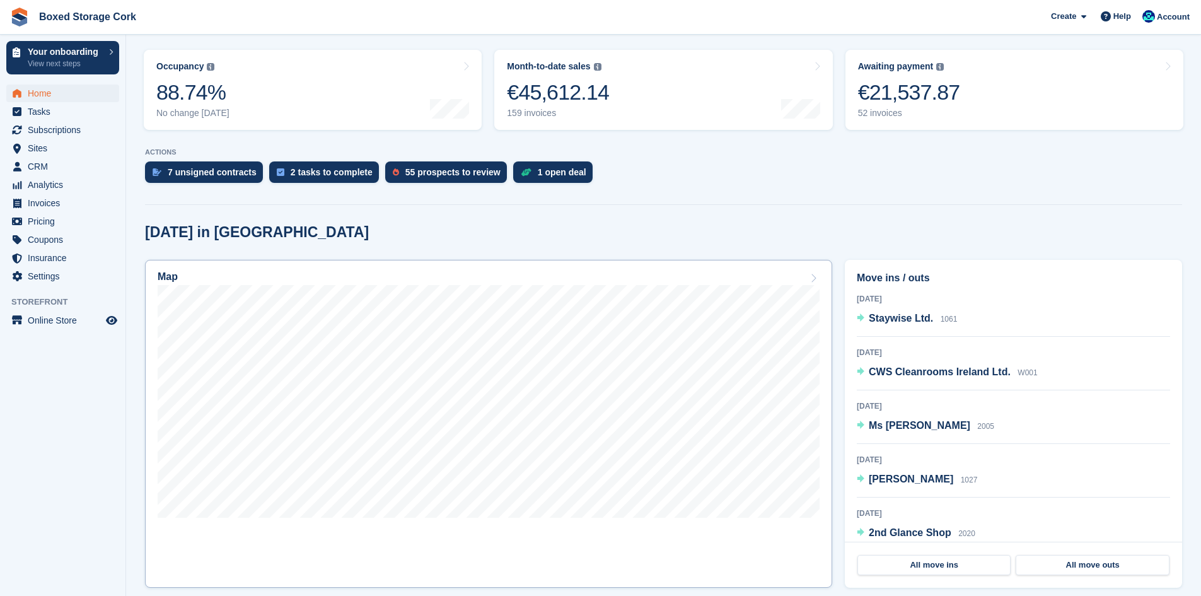 The height and width of the screenshot is (596, 1201). Describe the element at coordinates (65, 64) in the screenshot. I see `p: View next steps` at that location.